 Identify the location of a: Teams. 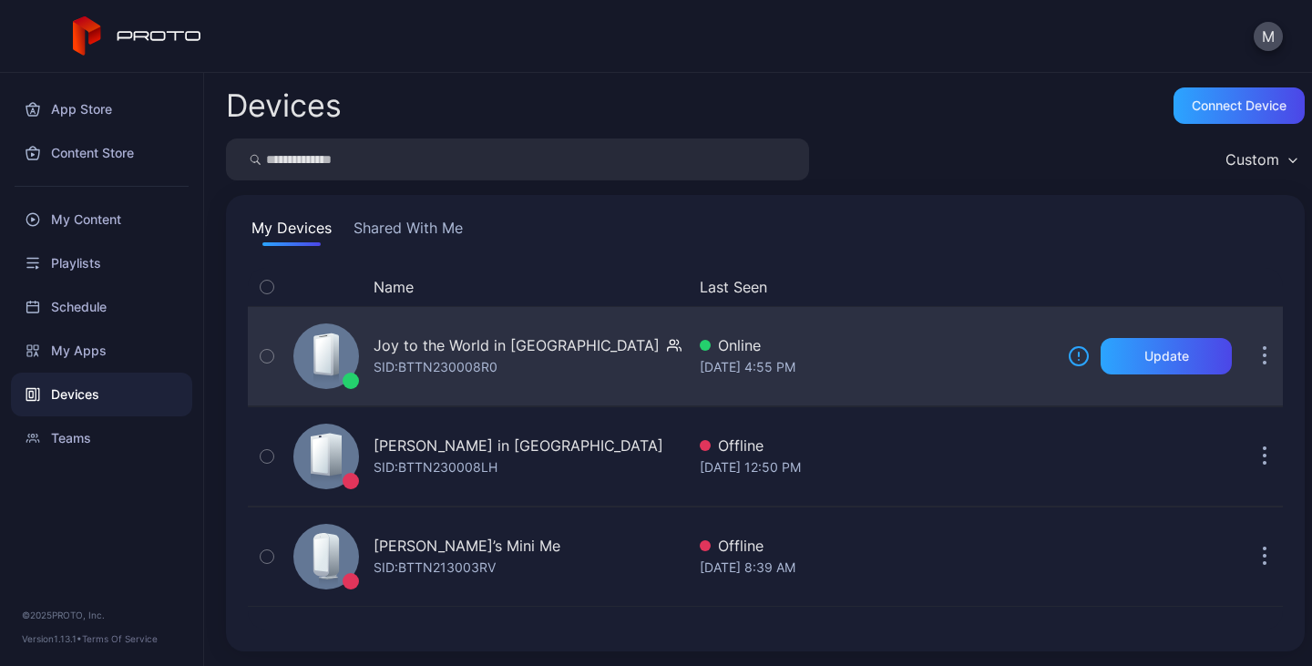
(101, 438).